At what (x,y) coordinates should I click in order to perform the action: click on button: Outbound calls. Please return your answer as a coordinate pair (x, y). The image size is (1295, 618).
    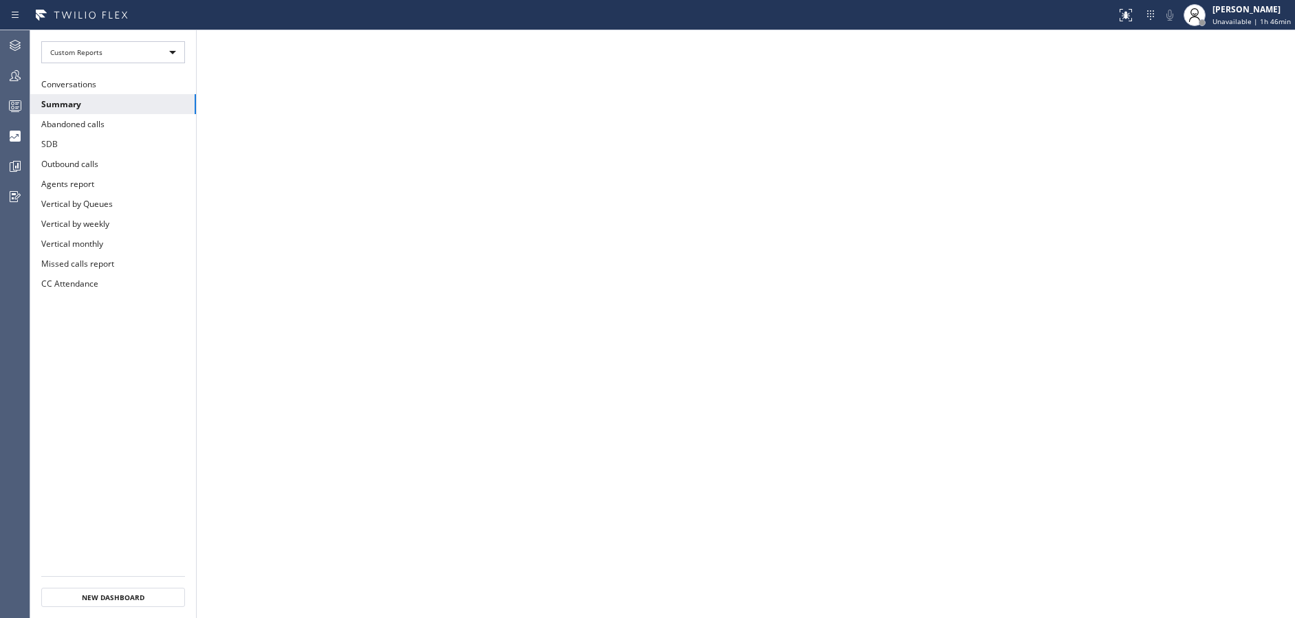
    Looking at the image, I should click on (113, 164).